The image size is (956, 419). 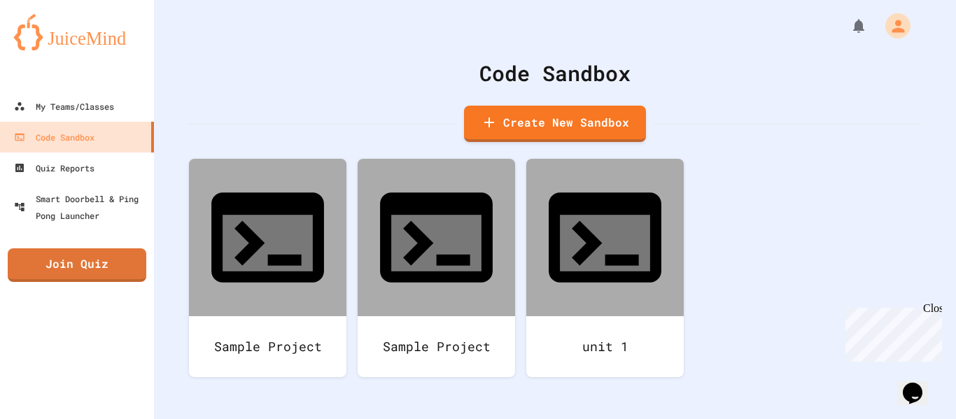 I want to click on a: Create New Sandbox, so click(x=555, y=124).